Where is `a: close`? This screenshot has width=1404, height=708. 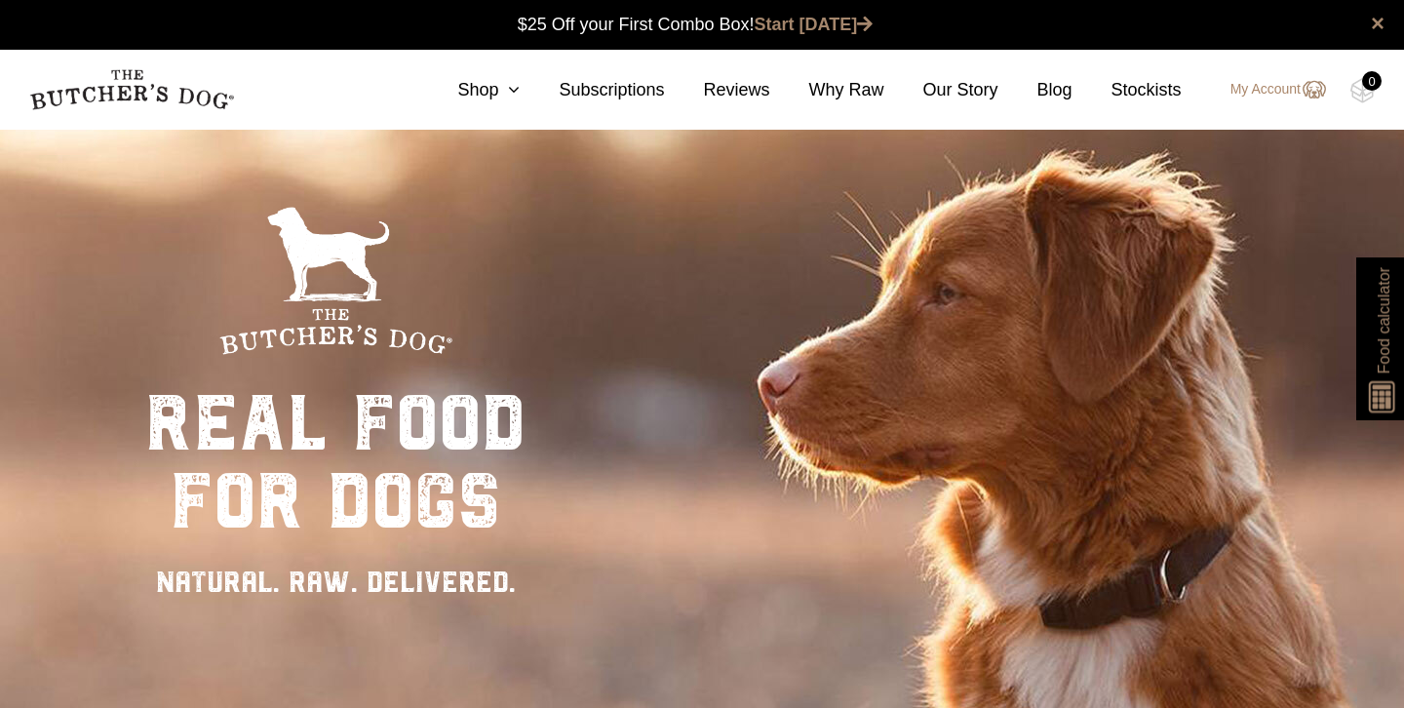
a: close is located at coordinates (1378, 23).